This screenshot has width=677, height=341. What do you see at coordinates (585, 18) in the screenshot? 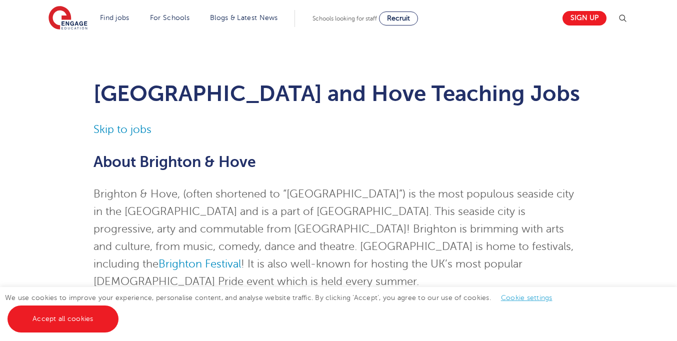
I see `a: Sign up` at bounding box center [585, 18].